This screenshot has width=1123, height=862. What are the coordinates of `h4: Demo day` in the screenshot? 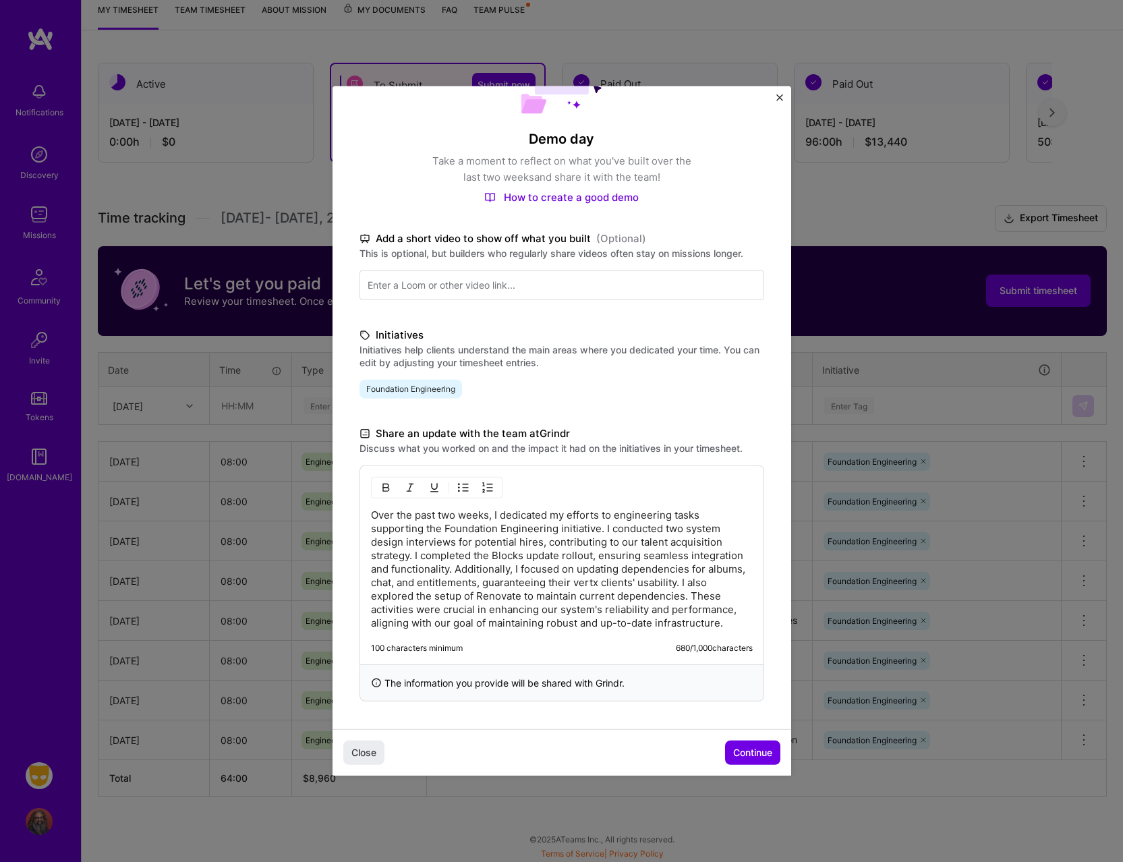 It's located at (562, 139).